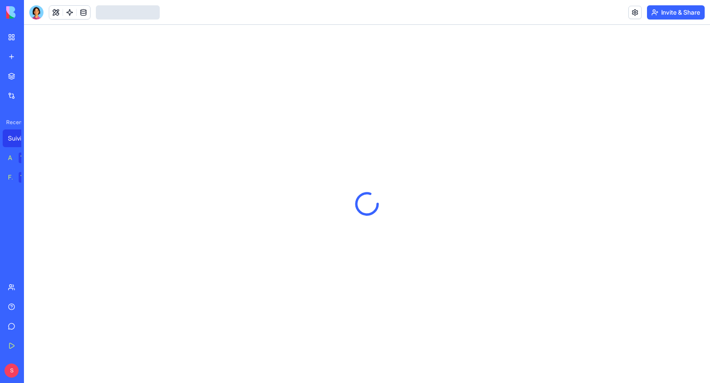 Image resolution: width=710 pixels, height=383 pixels. What do you see at coordinates (20, 177) in the screenshot?
I see `a: Feedback FormTRY` at bounding box center [20, 177].